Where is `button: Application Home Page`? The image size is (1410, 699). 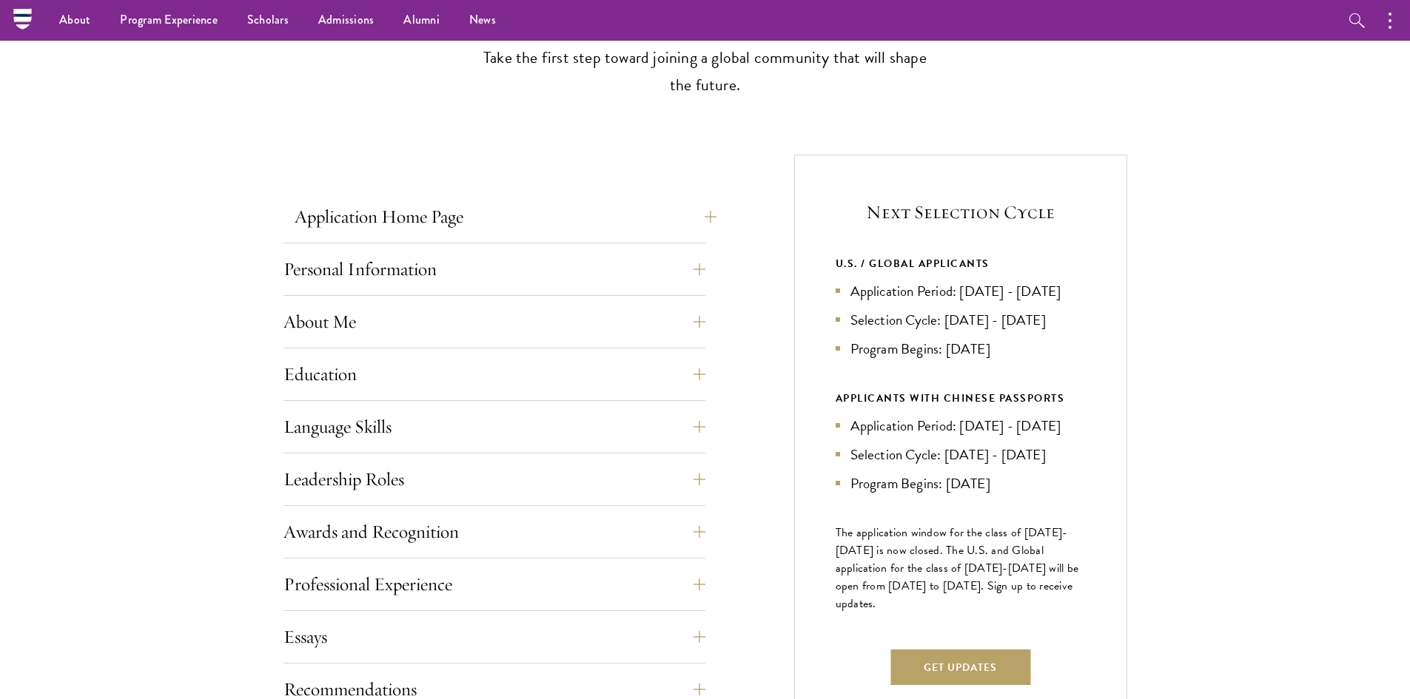 button: Application Home Page is located at coordinates (505, 217).